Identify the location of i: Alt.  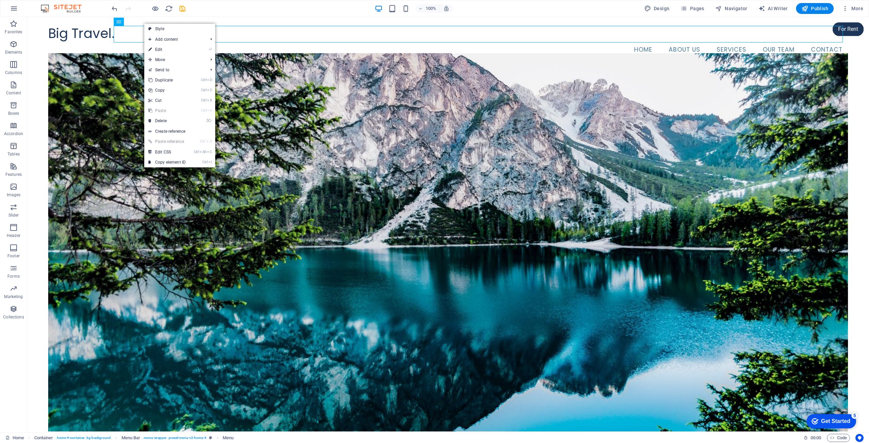
(203, 152).